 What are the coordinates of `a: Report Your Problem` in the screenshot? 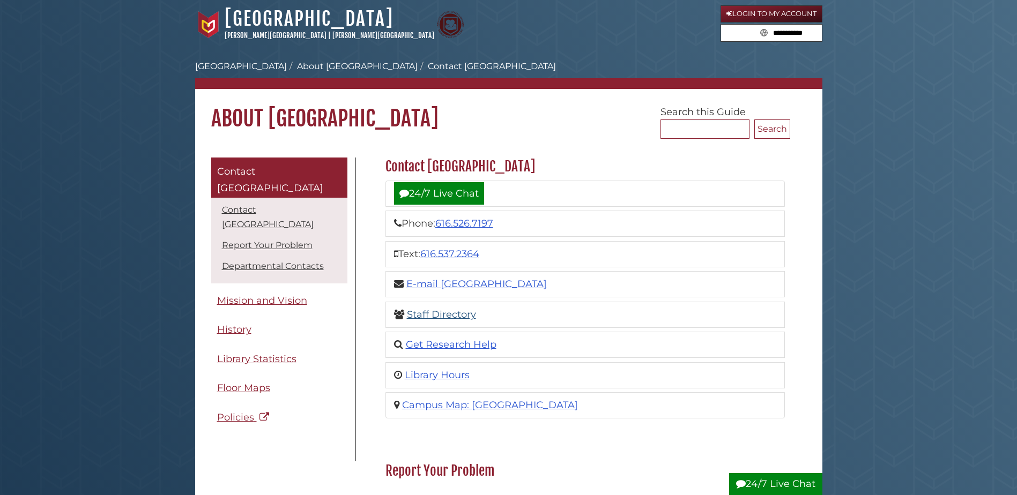 It's located at (267, 245).